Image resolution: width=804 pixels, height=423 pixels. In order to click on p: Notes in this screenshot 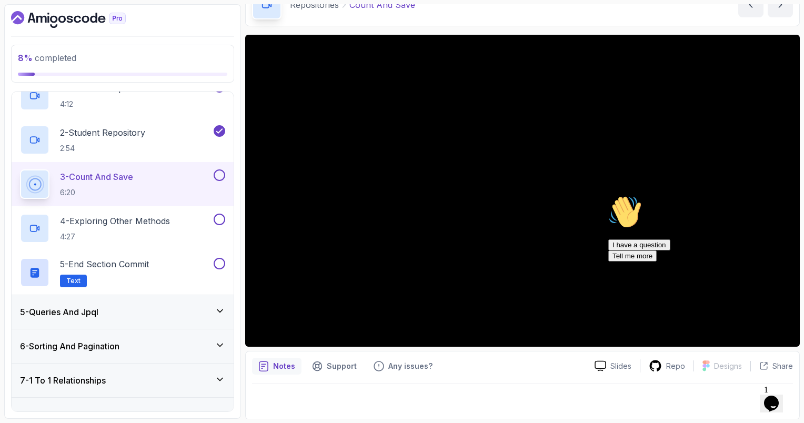, I will do `click(284, 366)`.